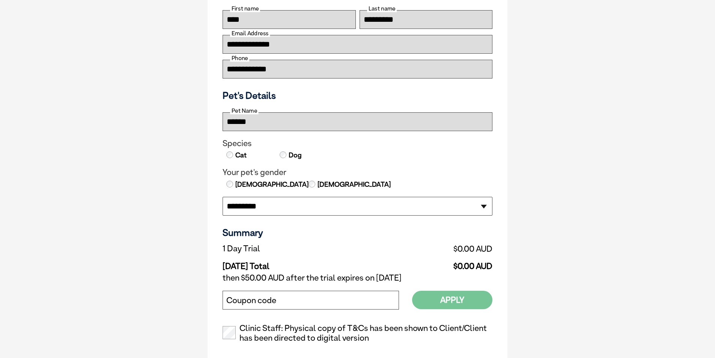 This screenshot has width=715, height=358. I want to click on input: Clinic Staff: Physical copy of T&Cs has been shown to Client/Client has been directed to digital ..., so click(229, 332).